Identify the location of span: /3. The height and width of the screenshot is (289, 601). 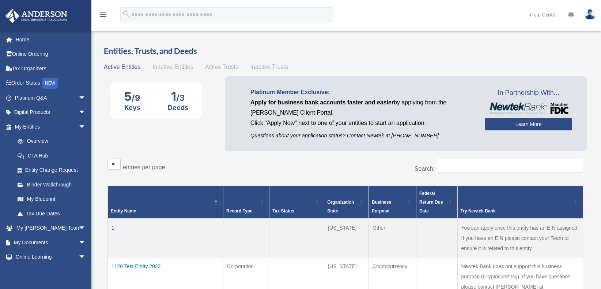
(180, 98).